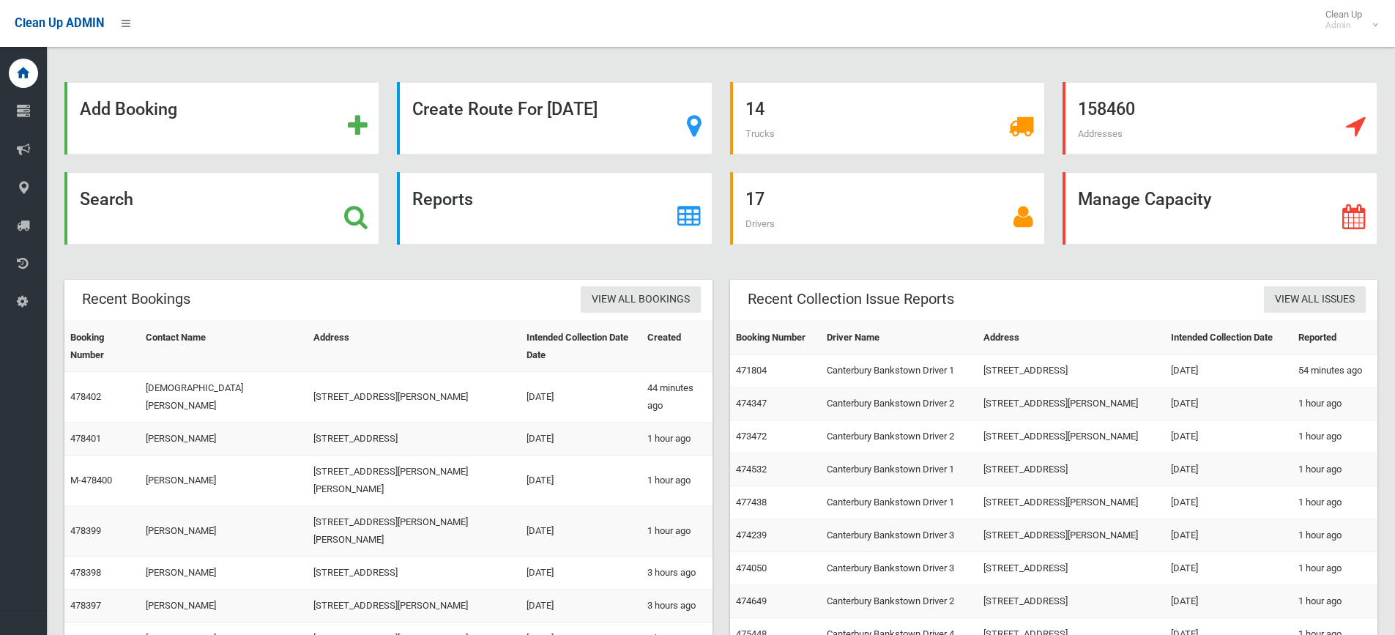  Describe the element at coordinates (91, 480) in the screenshot. I see `a: M-478400` at that location.